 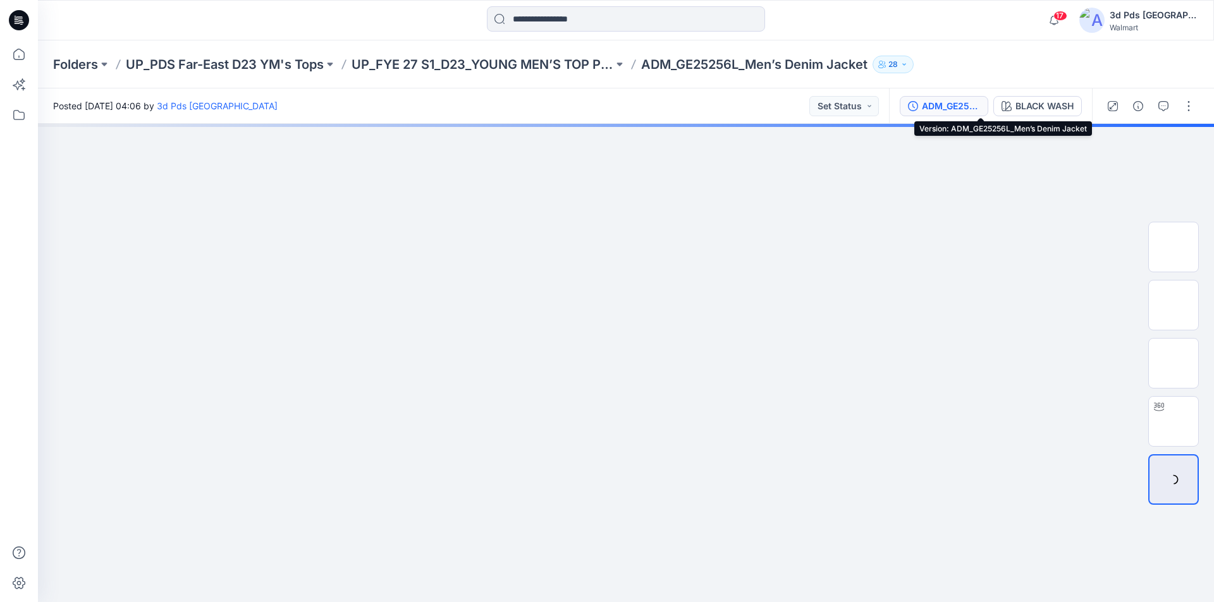 What do you see at coordinates (1037, 106) in the screenshot?
I see `button: BLACK WASH` at bounding box center [1037, 106].